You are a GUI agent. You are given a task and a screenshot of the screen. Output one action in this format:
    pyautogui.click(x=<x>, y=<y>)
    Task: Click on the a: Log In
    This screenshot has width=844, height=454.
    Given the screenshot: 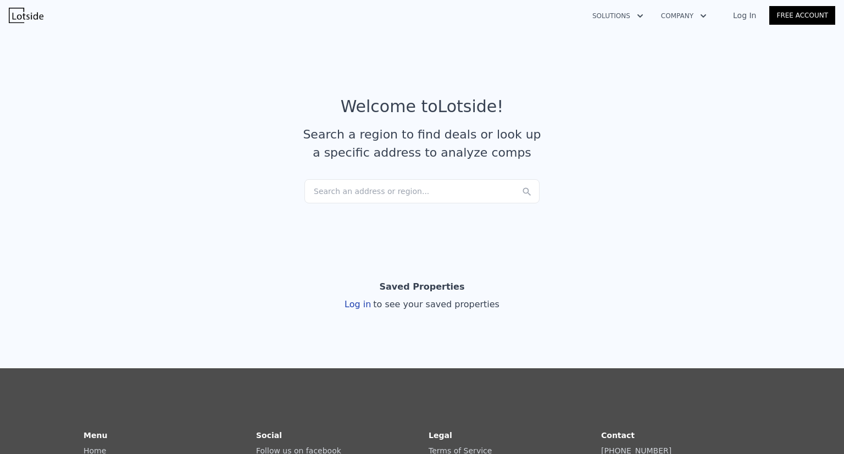 What is the action you would take?
    pyautogui.click(x=744, y=15)
    